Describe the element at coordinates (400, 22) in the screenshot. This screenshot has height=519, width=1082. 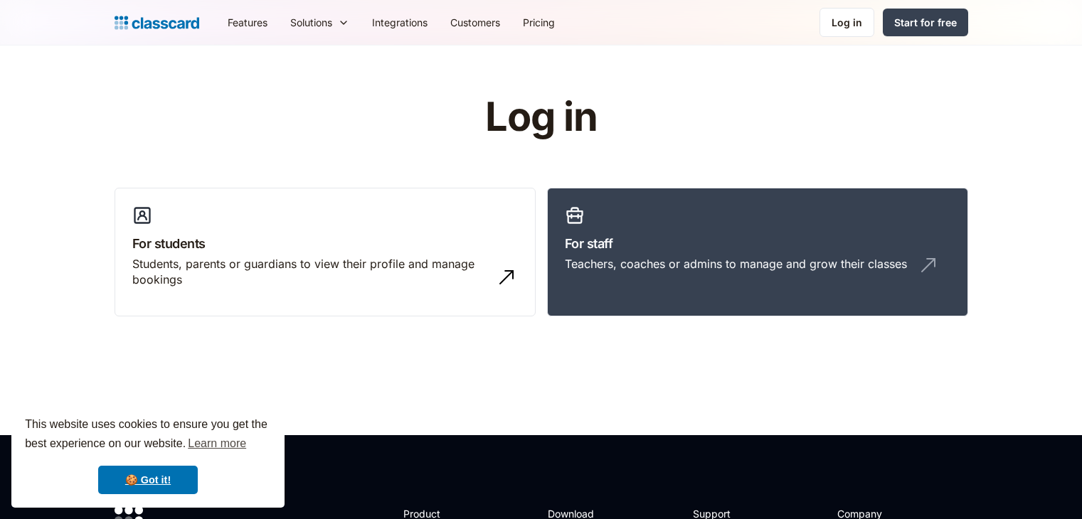
I see `a: Integrations` at that location.